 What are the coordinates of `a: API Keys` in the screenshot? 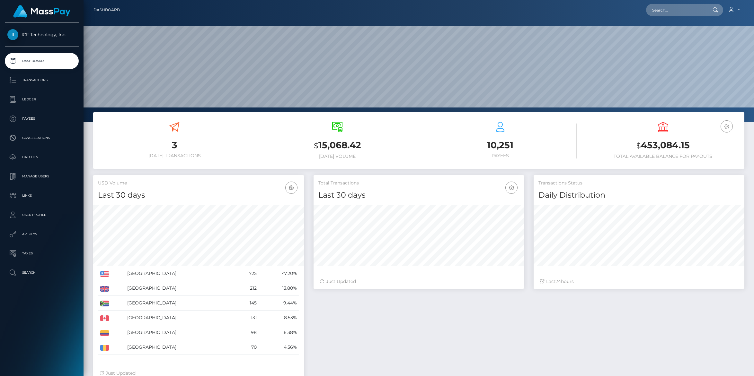 It's located at (42, 234).